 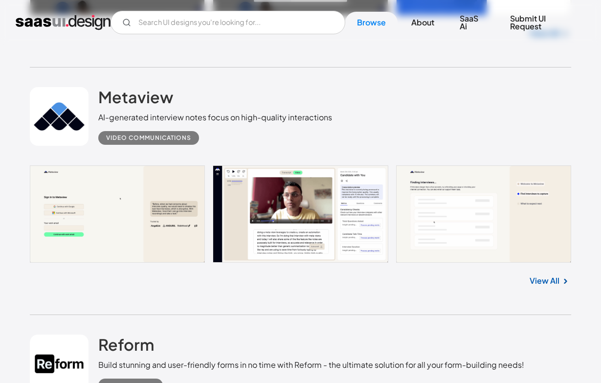 I want to click on div: Build stunning and user-friendly forms in no time with Reform - the ultimate solution for all you..., so click(x=311, y=365).